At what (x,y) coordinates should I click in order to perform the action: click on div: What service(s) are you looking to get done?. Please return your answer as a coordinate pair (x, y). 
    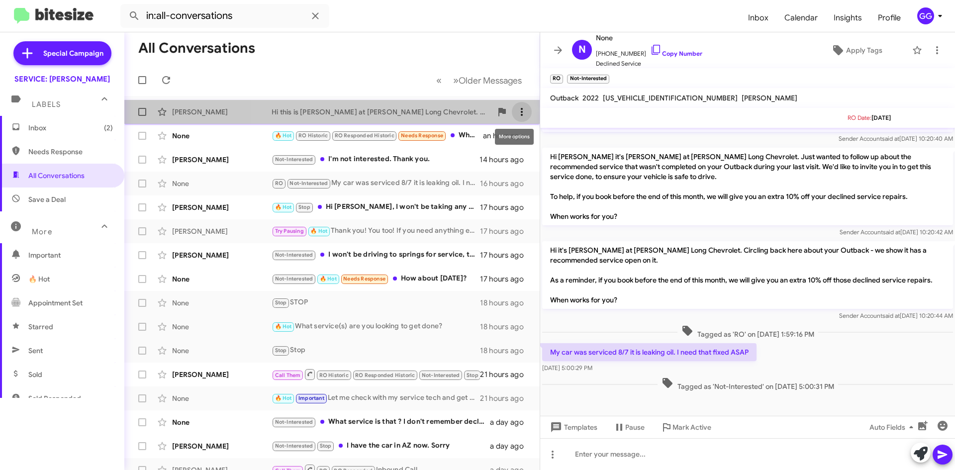
    Looking at the image, I should click on (376, 326).